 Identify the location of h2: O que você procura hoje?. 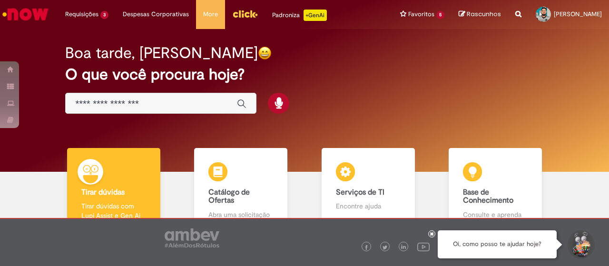
(304, 74).